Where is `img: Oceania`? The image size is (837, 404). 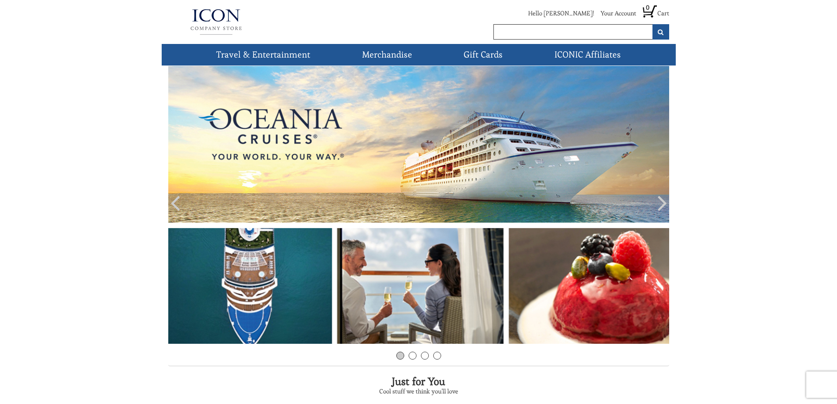
img: Oceania is located at coordinates (419, 205).